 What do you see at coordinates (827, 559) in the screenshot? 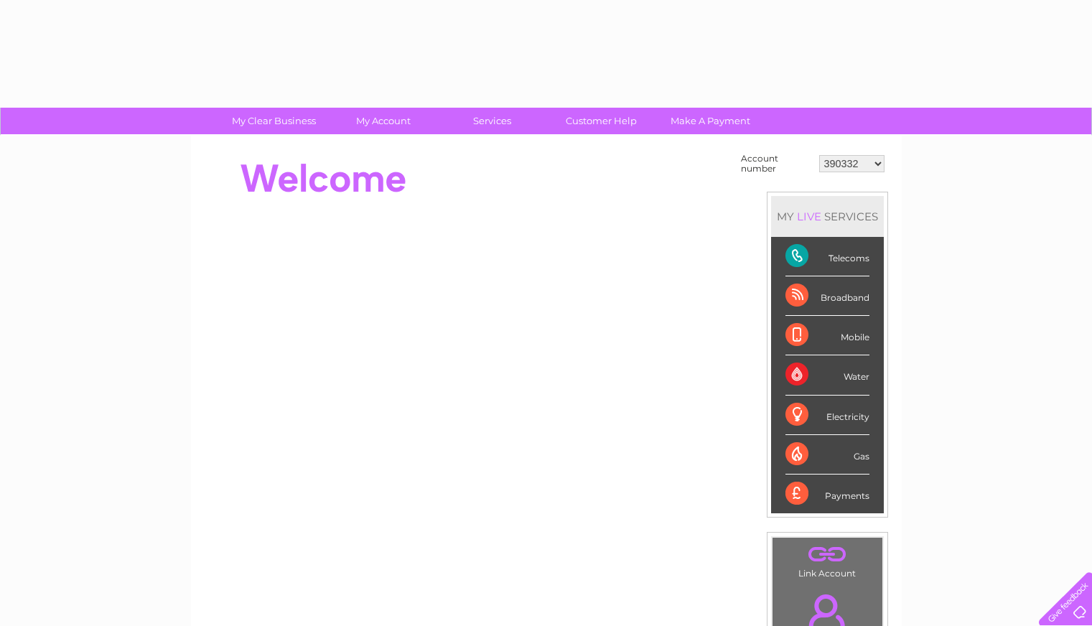
I see `td: Link Account` at bounding box center [827, 559].